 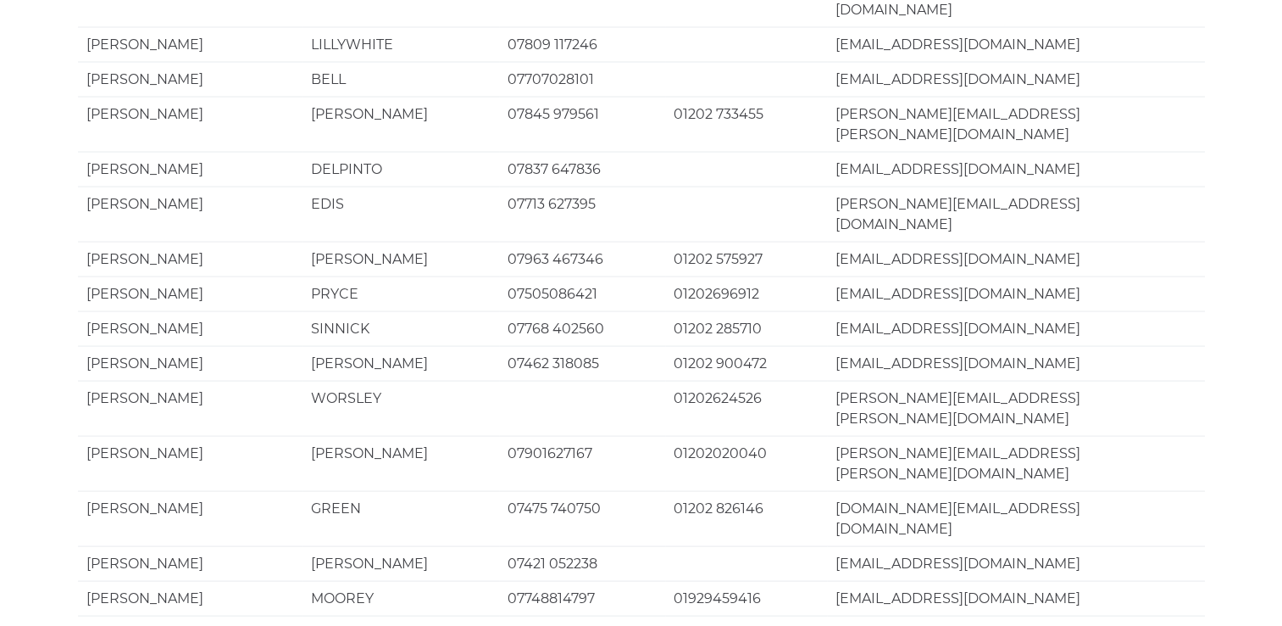 What do you see at coordinates (401, 44) in the screenshot?
I see `td: LILLYWHITE` at bounding box center [401, 44].